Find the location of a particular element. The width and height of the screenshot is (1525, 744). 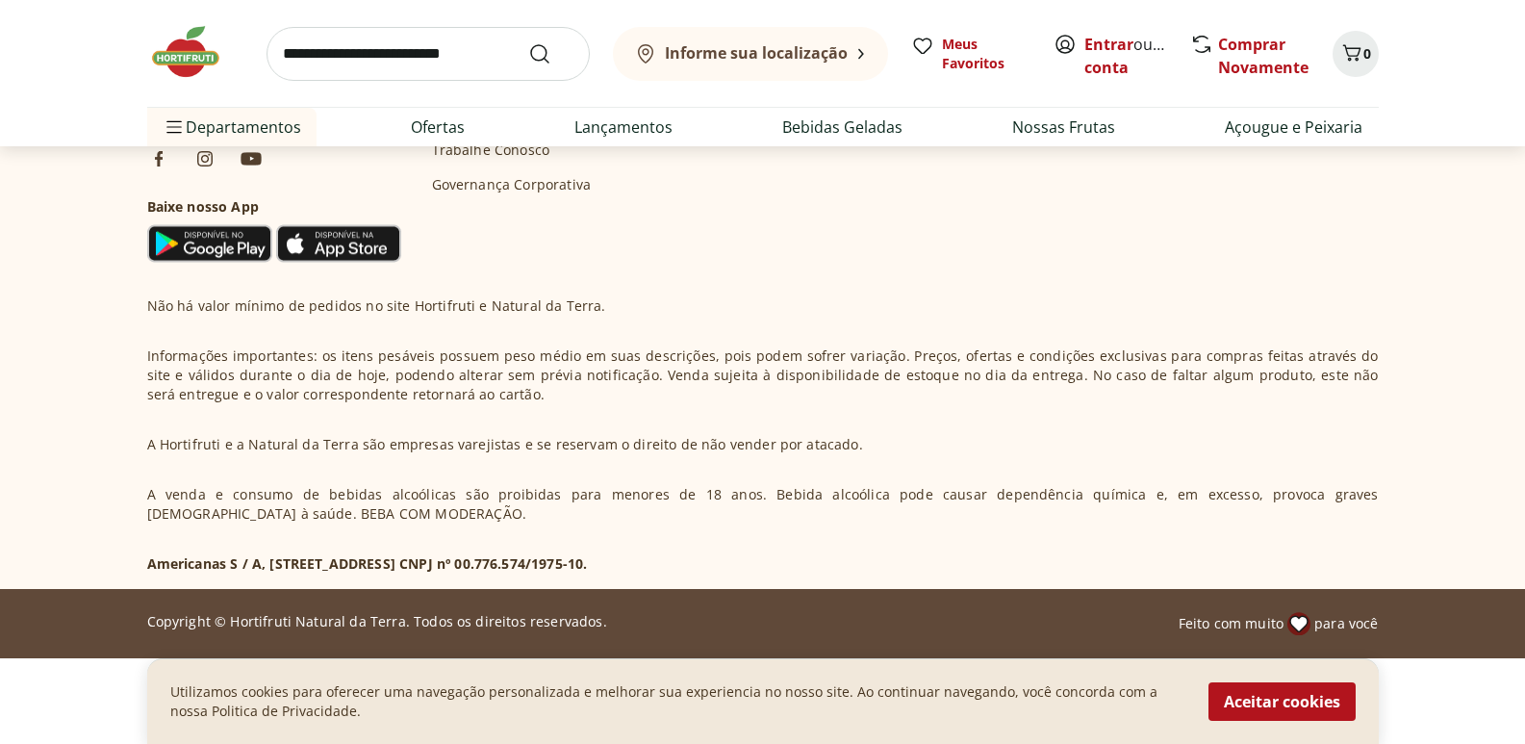

p: A venda e consumo de bebidas alcoólicas são proibidas para menores de 18 anos. Bebida alcoólica p... is located at coordinates (763, 504).